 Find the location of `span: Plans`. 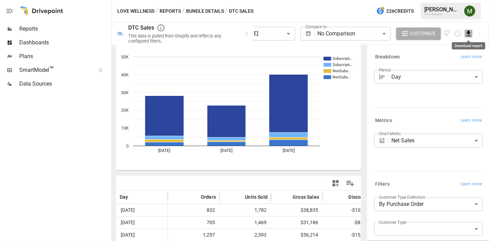

span: Plans is located at coordinates (65, 56).